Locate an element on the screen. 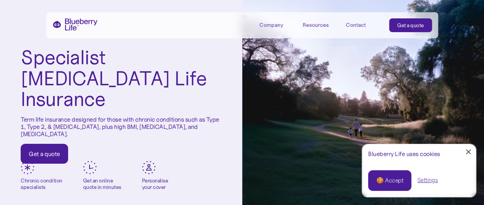  div: Get an online quote in minutes is located at coordinates (102, 184).